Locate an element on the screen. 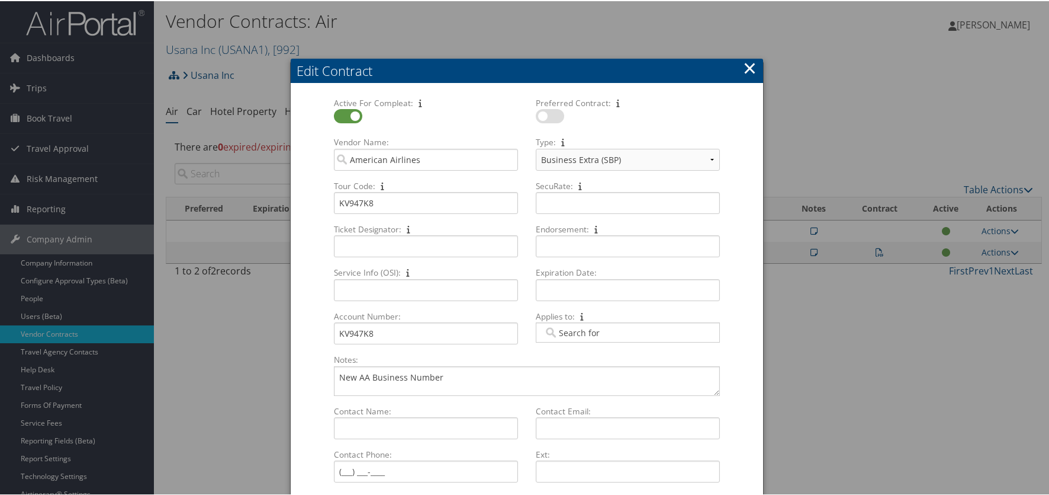 The height and width of the screenshot is (495, 1049). textarea: Notes: is located at coordinates (527, 380).